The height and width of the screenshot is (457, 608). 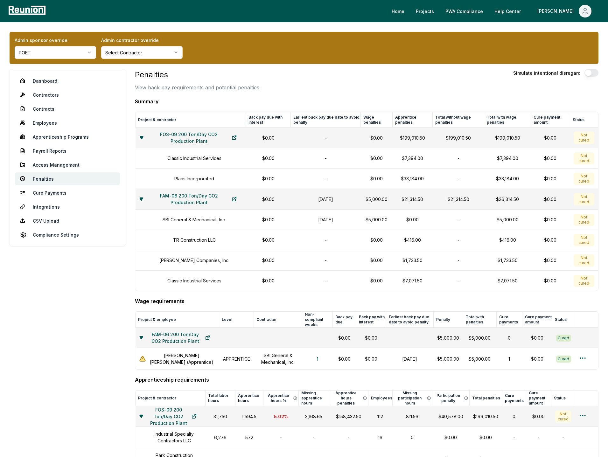 I want to click on div: $40,578.00, so click(x=450, y=416).